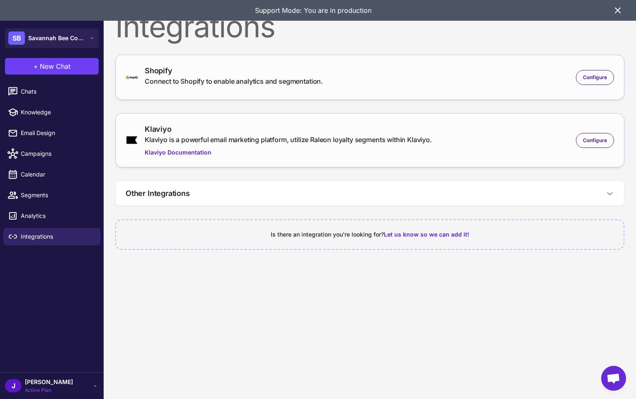 This screenshot has height=399, width=636. Describe the element at coordinates (288, 140) in the screenshot. I see `div: Klaviyo is a powerful email marketing platform, utilize Raleon loyalty segments within Klaviyo.` at that location.